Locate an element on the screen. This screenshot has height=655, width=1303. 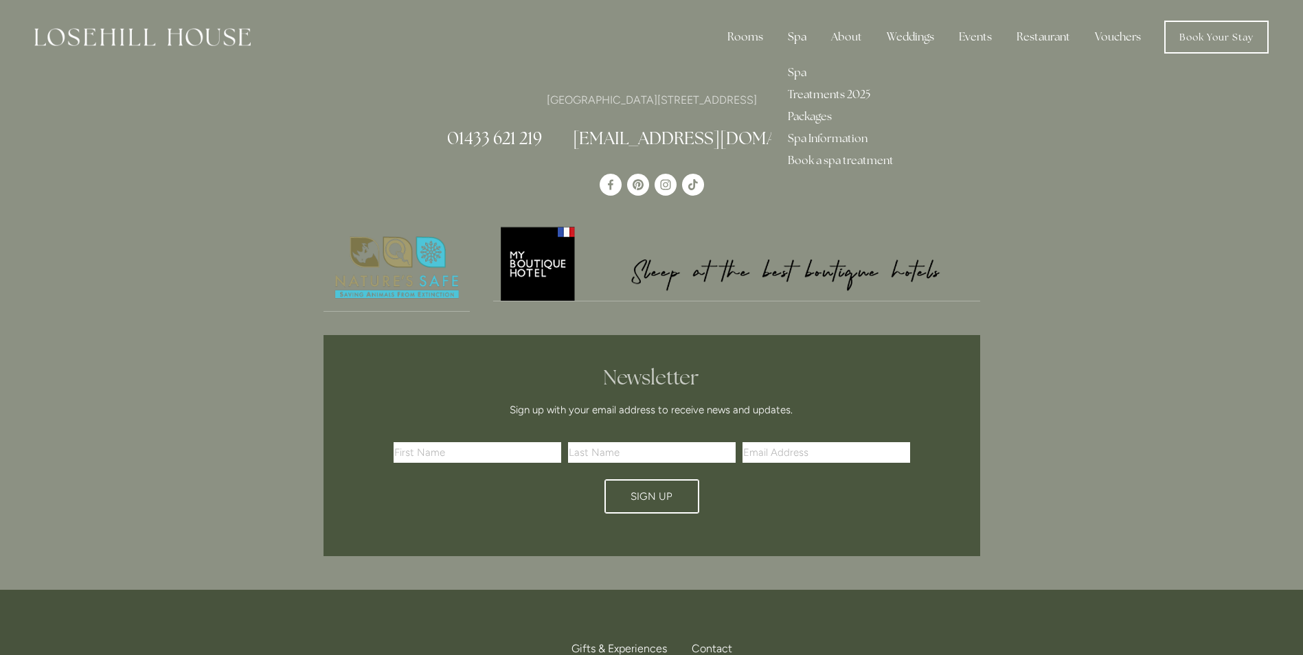
a: Pinterest is located at coordinates (638, 185).